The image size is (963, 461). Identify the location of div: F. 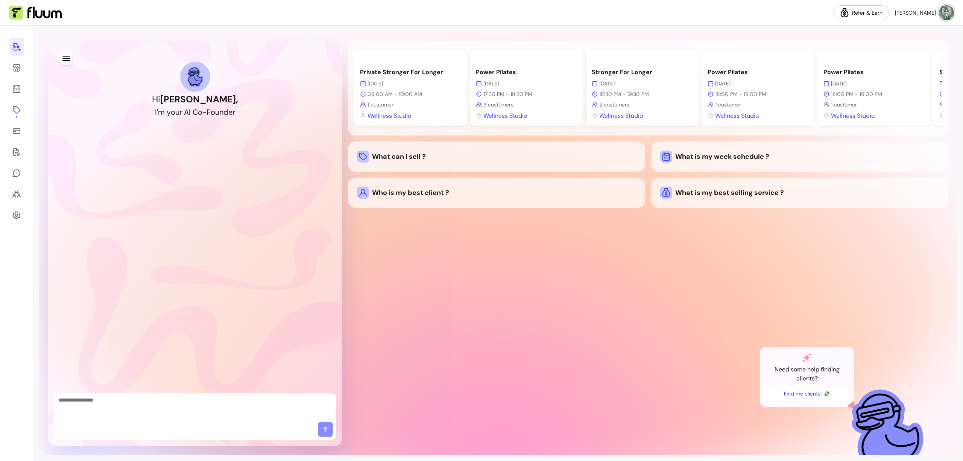
(208, 112).